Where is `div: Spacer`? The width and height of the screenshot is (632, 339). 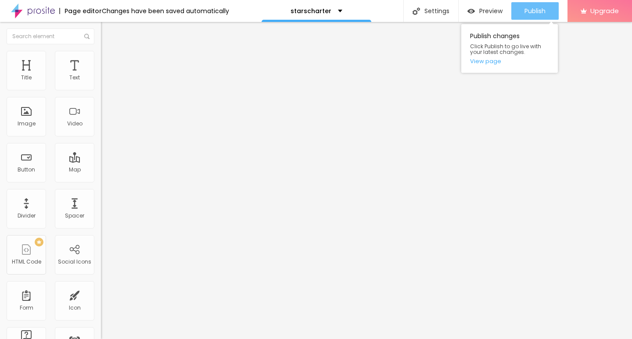 div: Spacer is located at coordinates (75, 216).